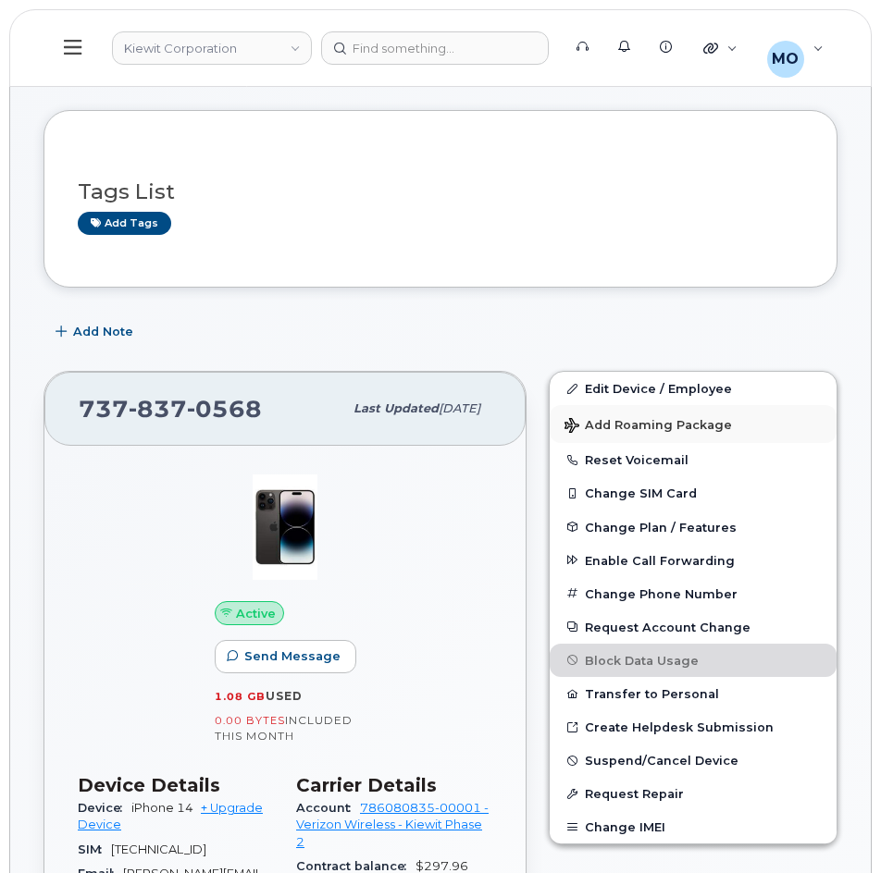 Image resolution: width=881 pixels, height=873 pixels. I want to click on span: Account, so click(328, 808).